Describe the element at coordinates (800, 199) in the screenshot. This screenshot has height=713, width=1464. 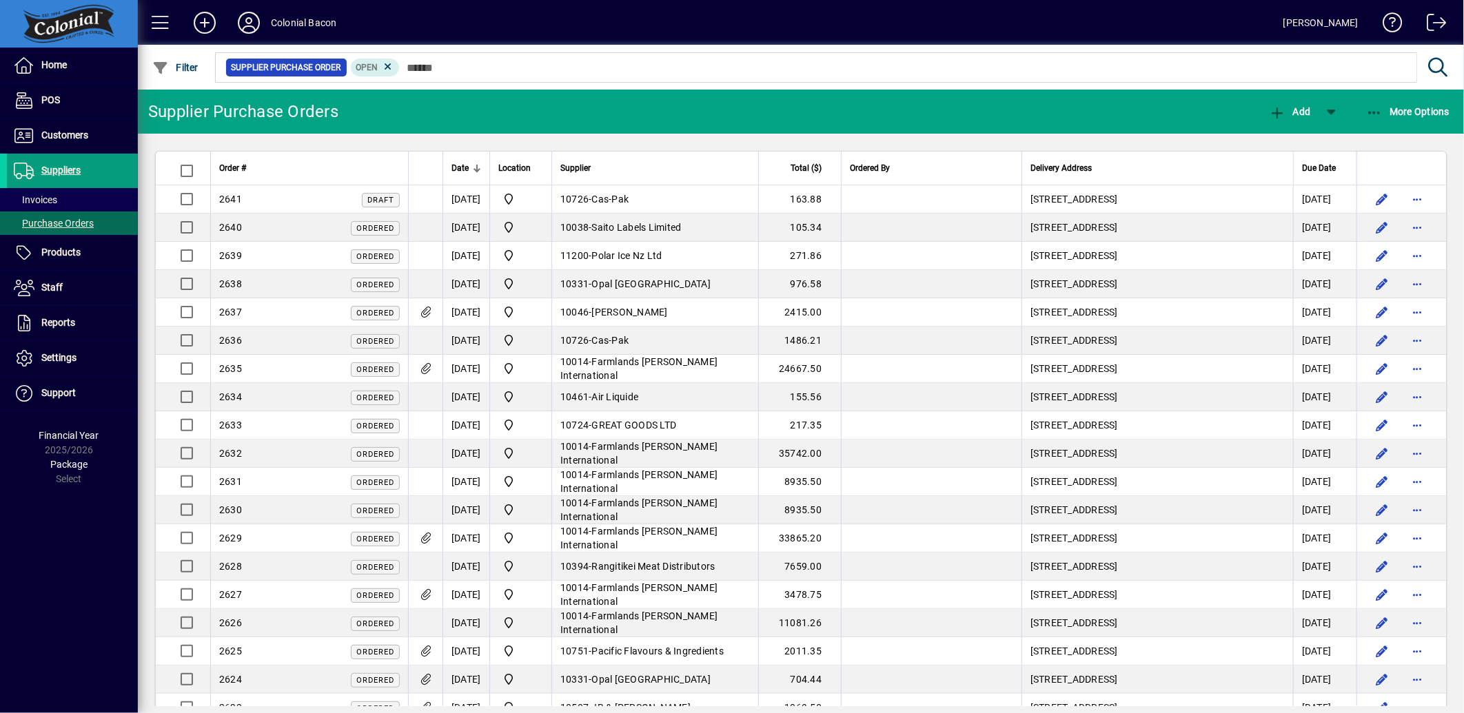
I see `td: 163.88` at that location.